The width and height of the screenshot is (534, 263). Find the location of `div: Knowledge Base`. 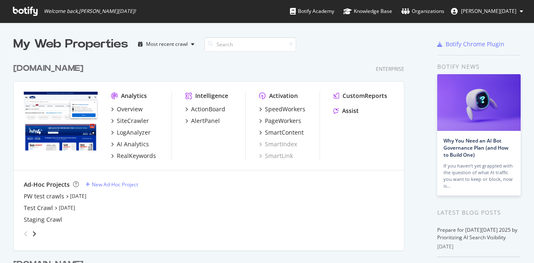

div: Knowledge Base is located at coordinates (367, 11).